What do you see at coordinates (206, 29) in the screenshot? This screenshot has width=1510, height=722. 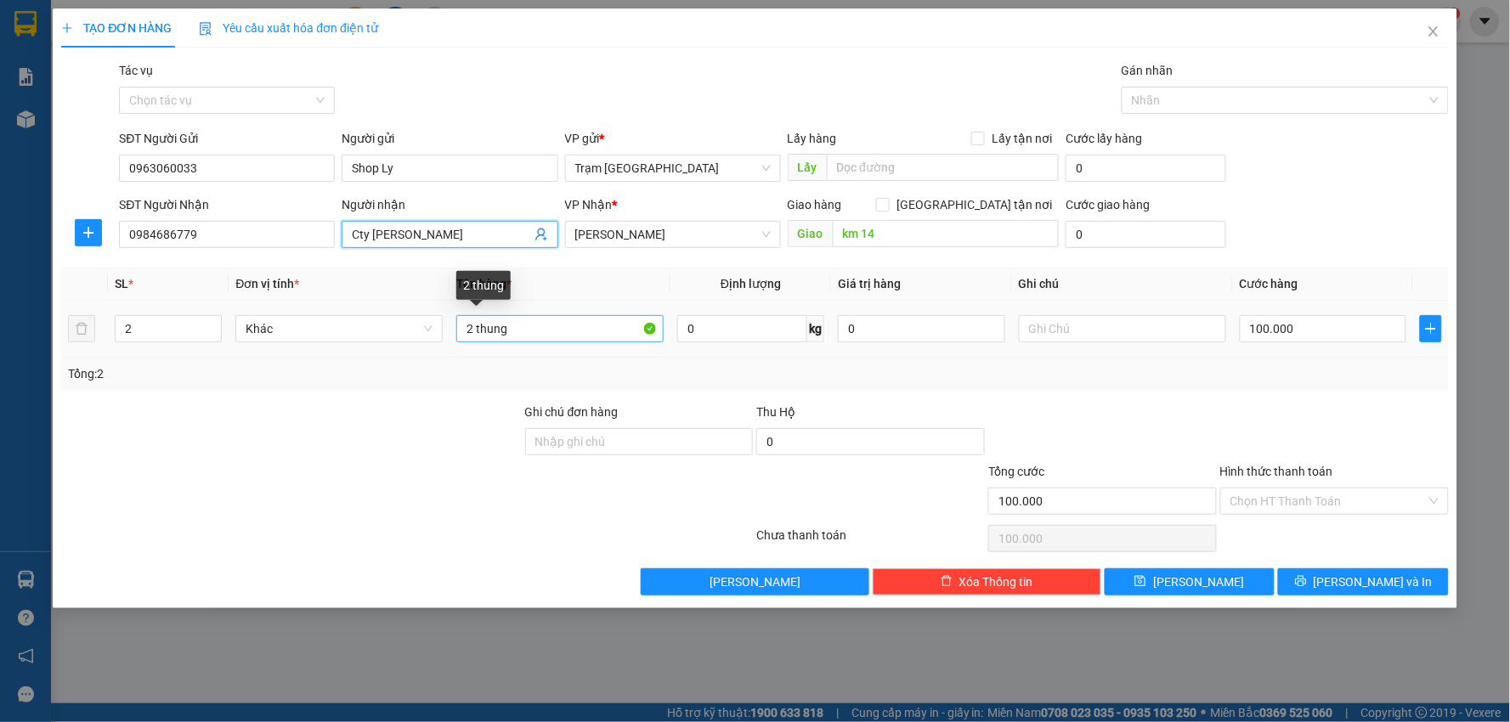 I see `img: icon` at bounding box center [206, 29].